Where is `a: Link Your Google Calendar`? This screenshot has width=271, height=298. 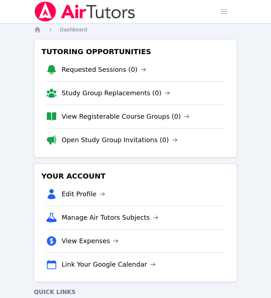
a: Link Your Google Calendar is located at coordinates (109, 265).